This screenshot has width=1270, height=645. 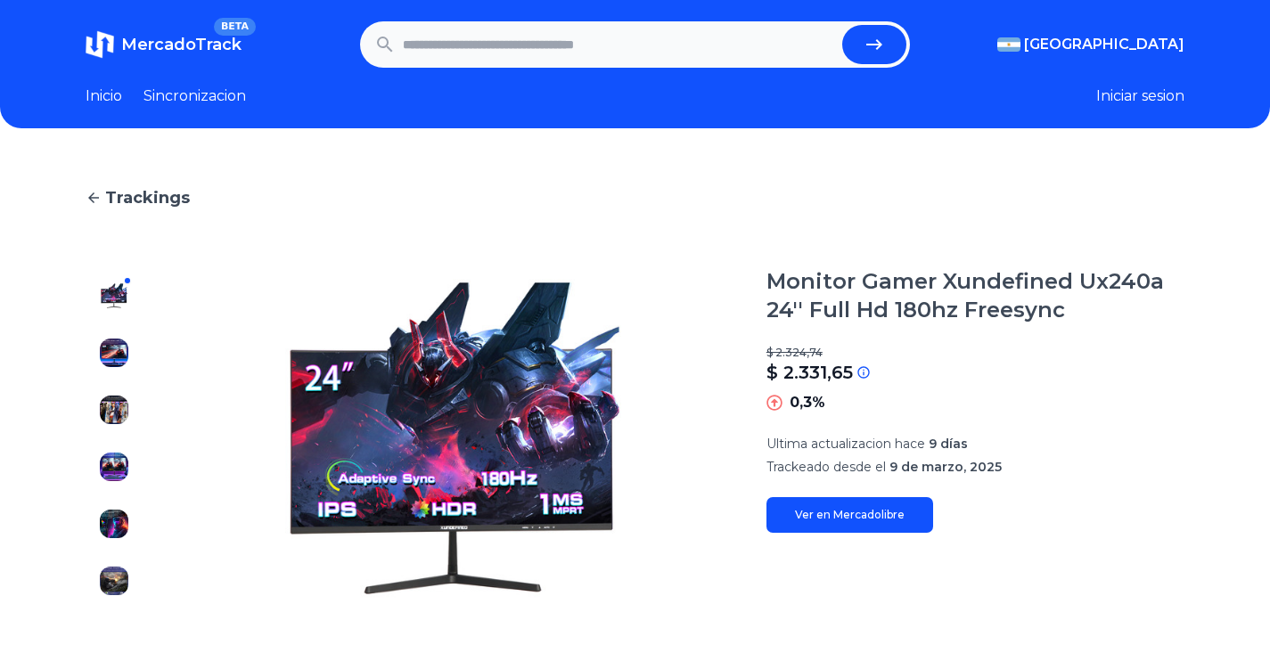 What do you see at coordinates (948, 444) in the screenshot?
I see `span: 9 días` at bounding box center [948, 444].